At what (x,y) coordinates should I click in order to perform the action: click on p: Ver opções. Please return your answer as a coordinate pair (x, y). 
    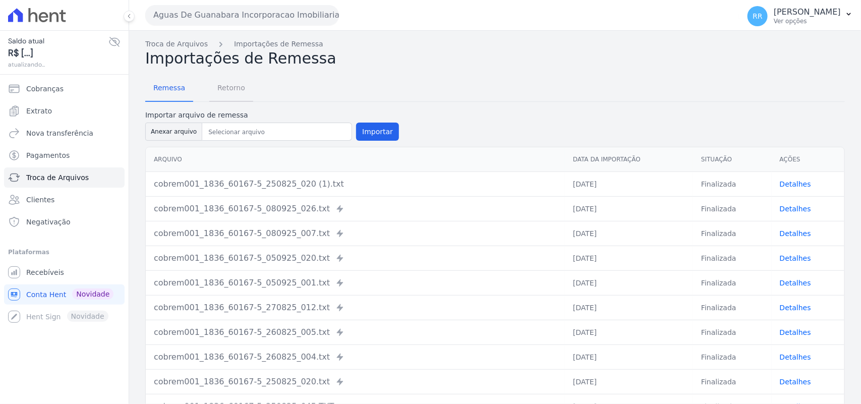
    Looking at the image, I should click on (807, 21).